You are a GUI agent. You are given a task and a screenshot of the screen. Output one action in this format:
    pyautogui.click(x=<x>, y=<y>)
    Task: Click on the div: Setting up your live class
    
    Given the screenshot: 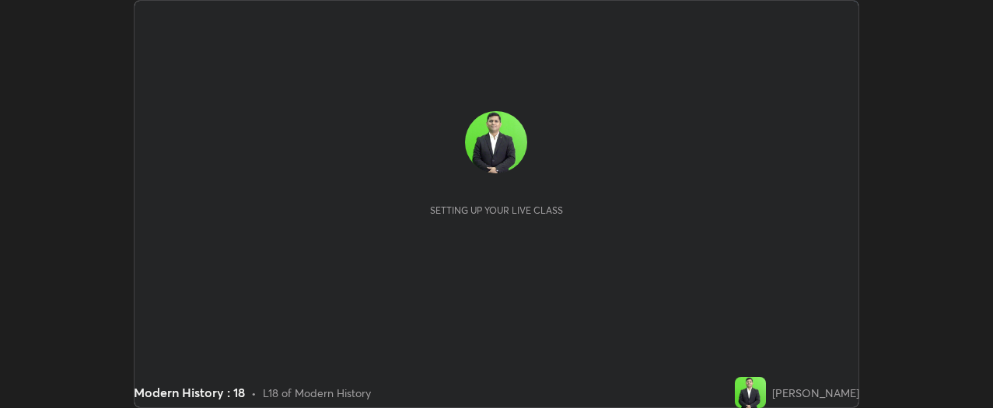 What is the action you would take?
    pyautogui.click(x=496, y=210)
    